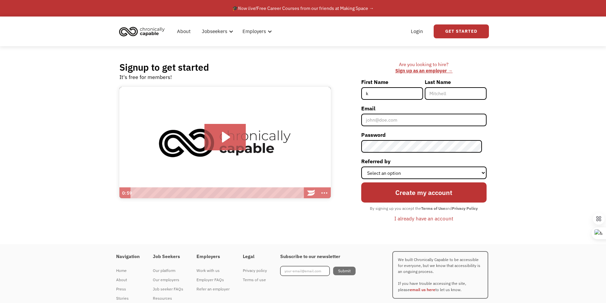 Image resolution: width=606 pixels, height=303 pixels. I want to click on input: john@doe.com, so click(424, 120).